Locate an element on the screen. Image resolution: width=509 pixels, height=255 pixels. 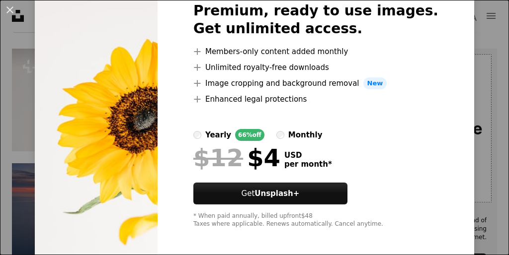
h2: Premium, ready to use images. Get unlimited access. is located at coordinates (315, 20).